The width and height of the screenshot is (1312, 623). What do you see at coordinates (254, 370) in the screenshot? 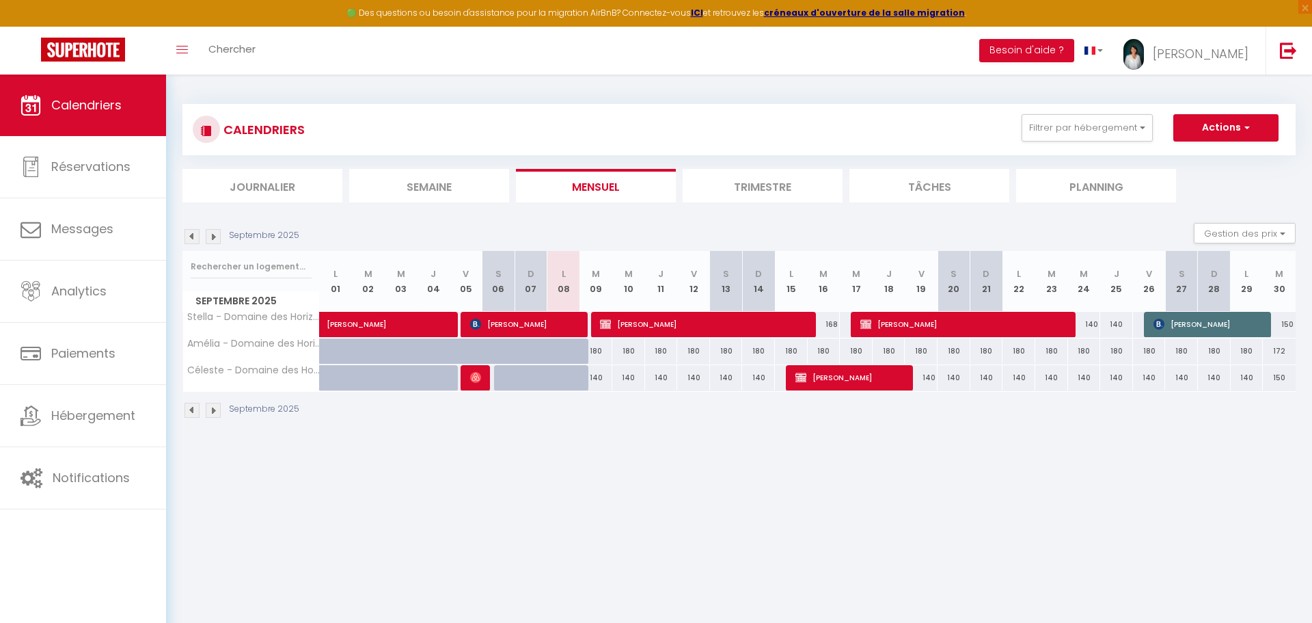
I see `span: Céleste - Domaine des Horizons` at bounding box center [254, 370].